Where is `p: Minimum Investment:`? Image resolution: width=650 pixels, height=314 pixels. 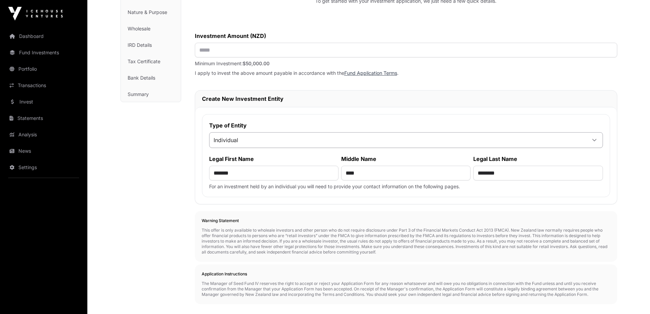
p: Minimum Investment: is located at coordinates (406, 63).